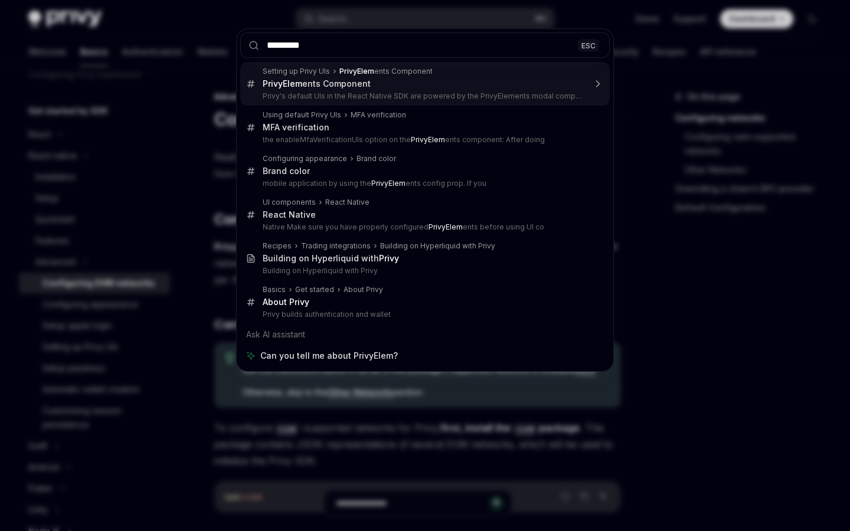 The width and height of the screenshot is (850, 531). Describe the element at coordinates (425, 335) in the screenshot. I see `div: Ask AI assistant` at that location.